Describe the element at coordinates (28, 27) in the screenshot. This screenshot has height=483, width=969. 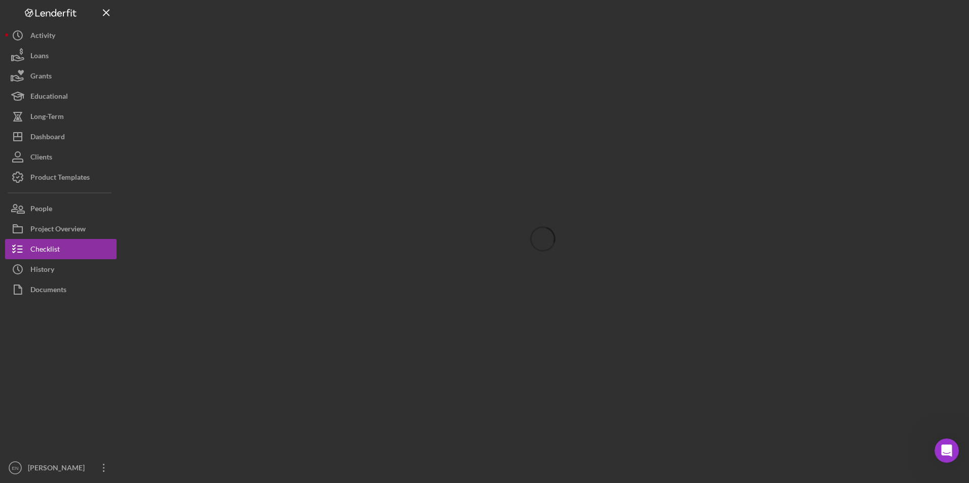
I see `img: logo` at that location.